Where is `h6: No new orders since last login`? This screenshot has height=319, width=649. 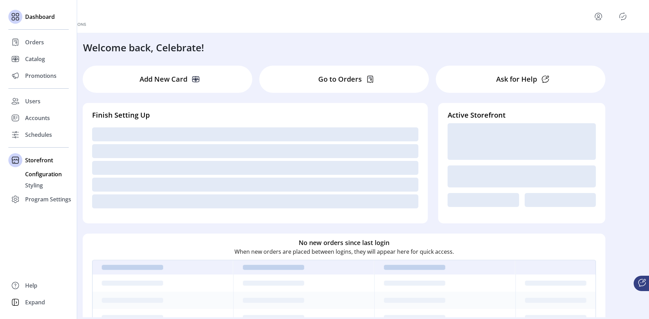 h6: No new orders since last login is located at coordinates (344, 242).